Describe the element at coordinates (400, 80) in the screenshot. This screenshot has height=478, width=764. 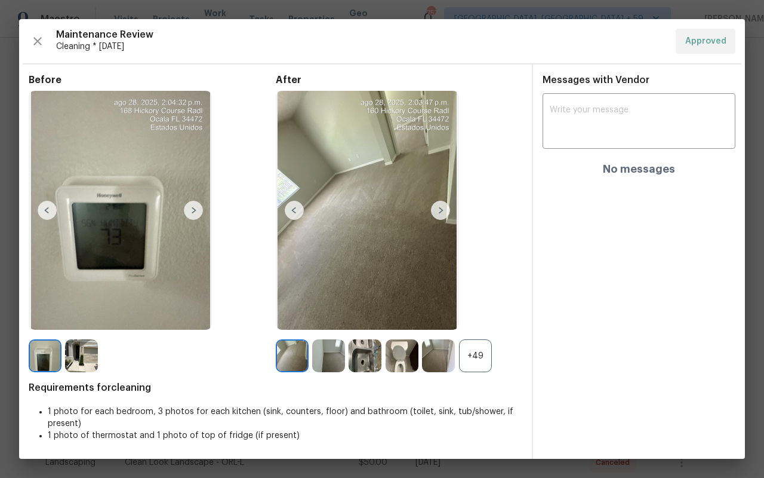
I see `span: After` at that location.